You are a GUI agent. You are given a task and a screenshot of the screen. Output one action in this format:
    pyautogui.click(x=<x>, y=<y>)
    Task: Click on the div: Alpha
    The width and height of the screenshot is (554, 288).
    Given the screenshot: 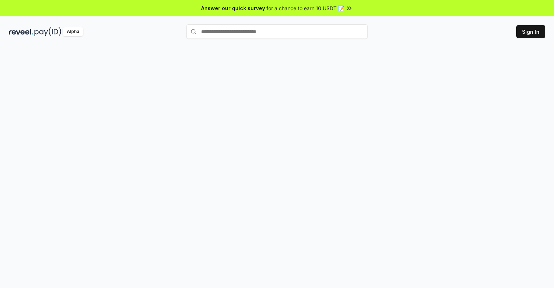 What is the action you would take?
    pyautogui.click(x=73, y=32)
    